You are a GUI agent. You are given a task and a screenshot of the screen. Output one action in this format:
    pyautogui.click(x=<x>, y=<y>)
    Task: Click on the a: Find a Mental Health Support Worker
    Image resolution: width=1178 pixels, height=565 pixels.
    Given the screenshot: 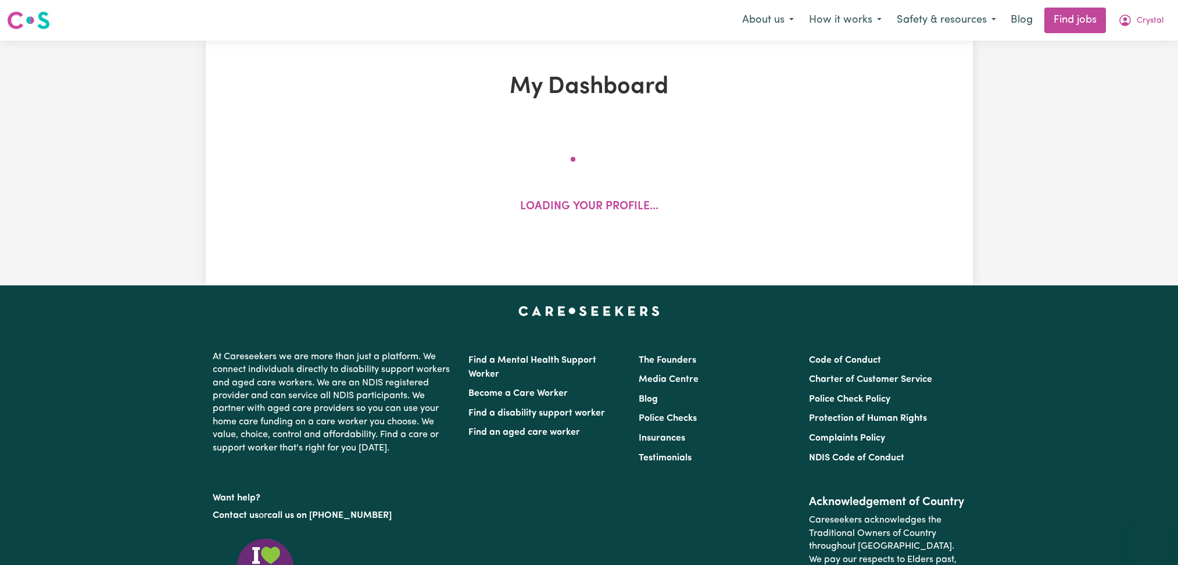 What is the action you would take?
    pyautogui.click(x=532, y=367)
    